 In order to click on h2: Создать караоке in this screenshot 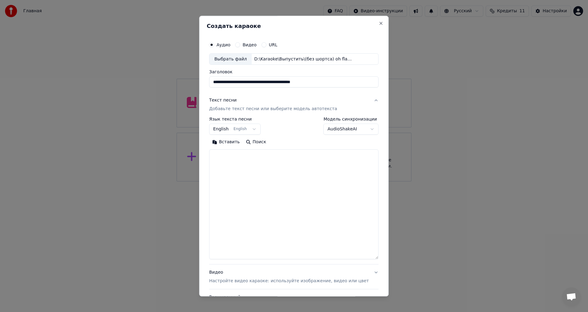, I will do `click(294, 26)`.